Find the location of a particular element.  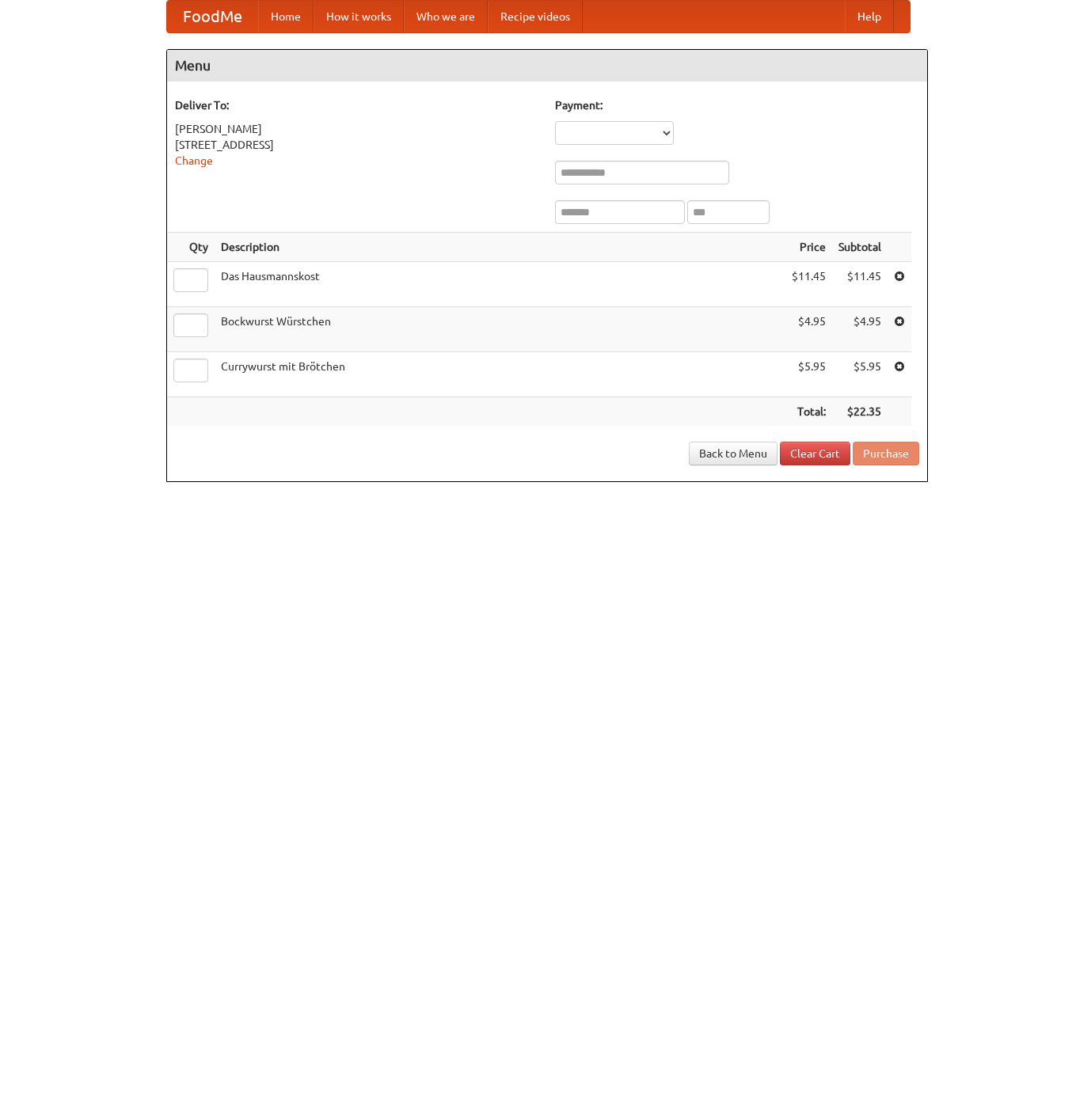

td: Currywurst mit Brötchen is located at coordinates (500, 375).